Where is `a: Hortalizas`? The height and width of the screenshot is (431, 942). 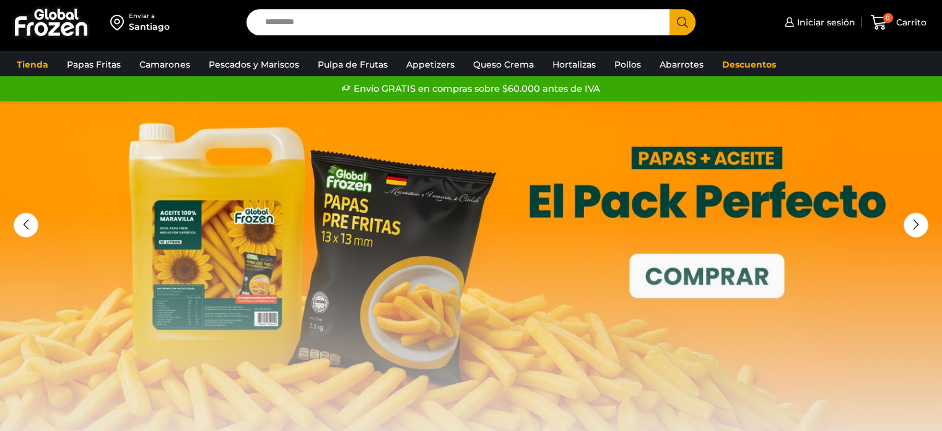 a: Hortalizas is located at coordinates (574, 64).